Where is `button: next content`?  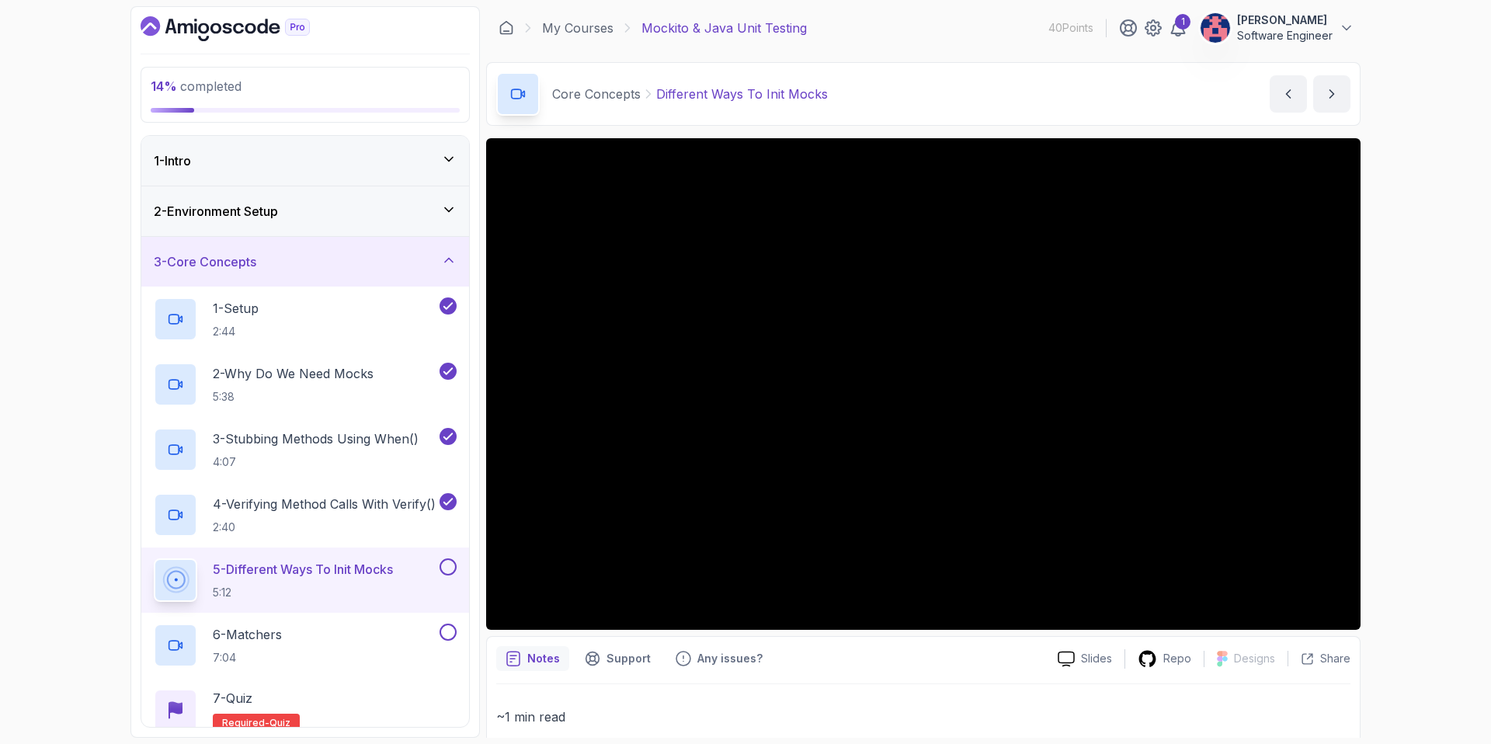 button: next content is located at coordinates (1332, 94).